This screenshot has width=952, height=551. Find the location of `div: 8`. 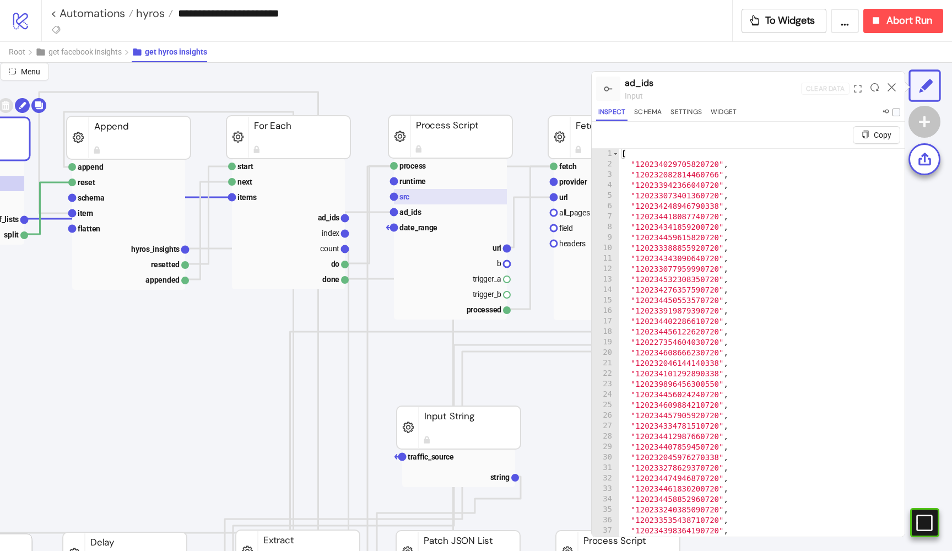

div: 8 is located at coordinates (605, 227).